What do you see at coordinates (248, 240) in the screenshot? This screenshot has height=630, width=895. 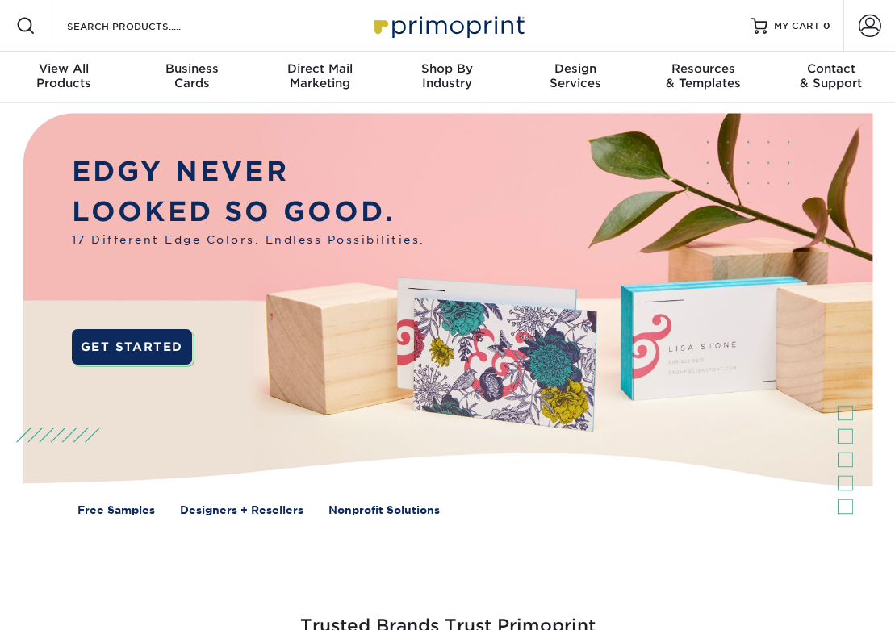 I see `span: 17 Different Edge Colors. Endless Possibilities.` at bounding box center [248, 240].